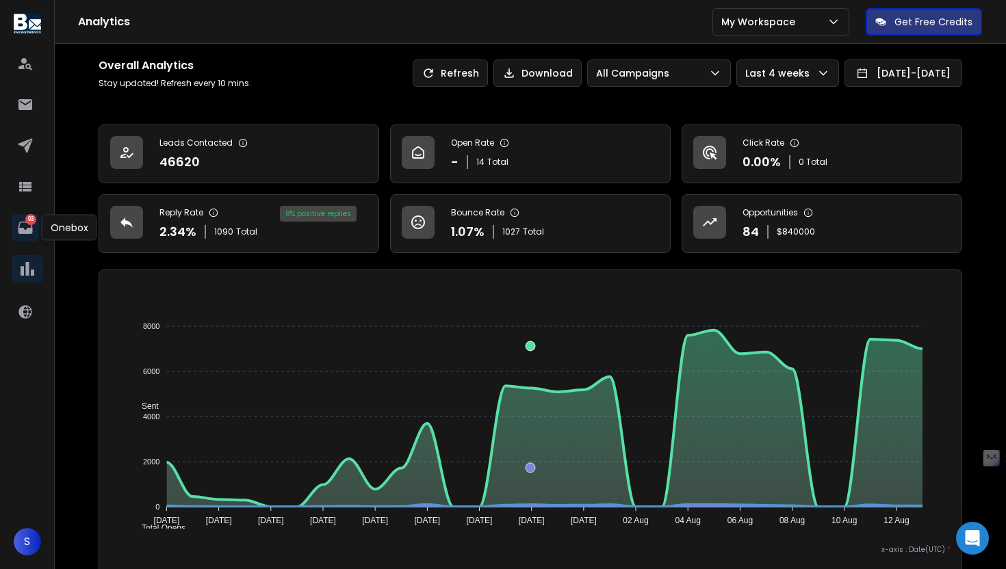 The height and width of the screenshot is (569, 1006). I want to click on p: Leads Contacted, so click(196, 143).